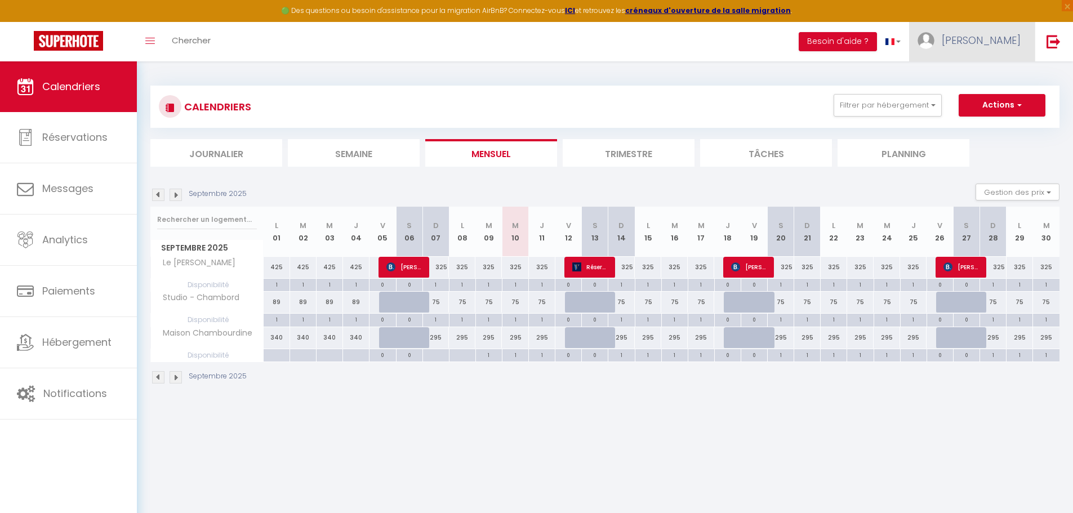 This screenshot has width=1073, height=513. Describe the element at coordinates (382, 232) in the screenshot. I see `th: 05` at that location.